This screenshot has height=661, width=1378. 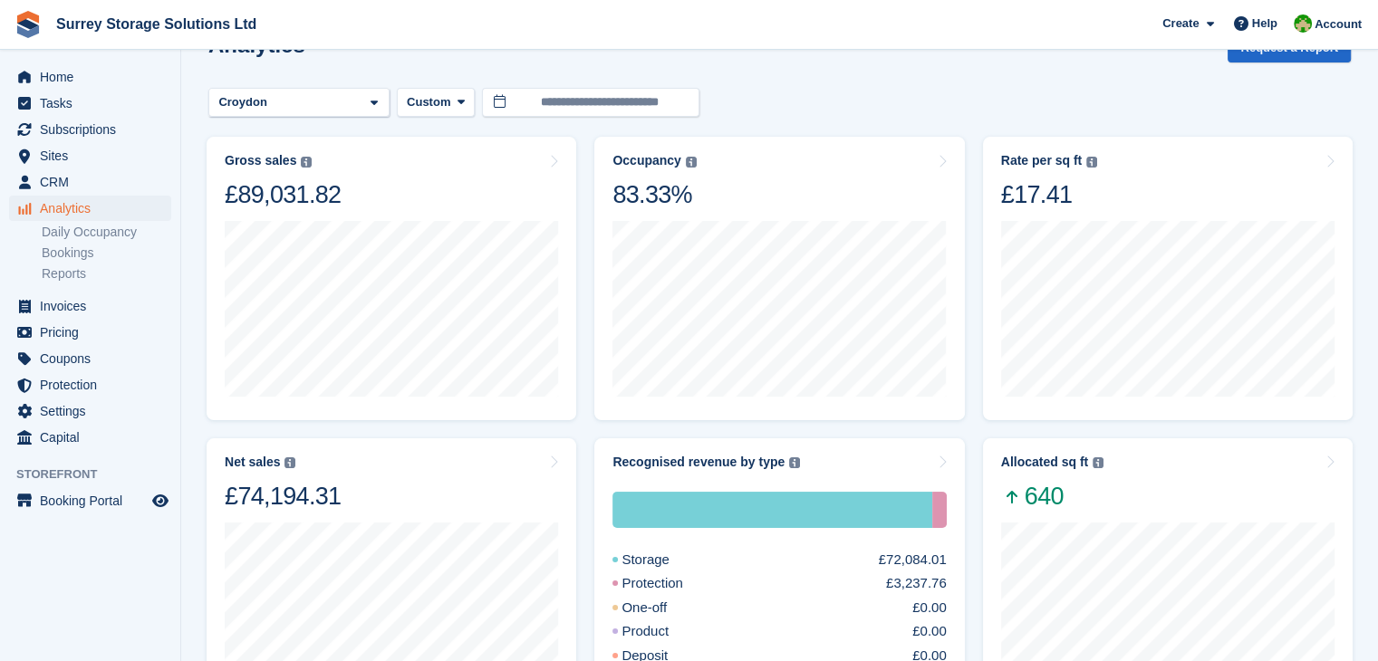 I want to click on span: Protection, so click(x=94, y=385).